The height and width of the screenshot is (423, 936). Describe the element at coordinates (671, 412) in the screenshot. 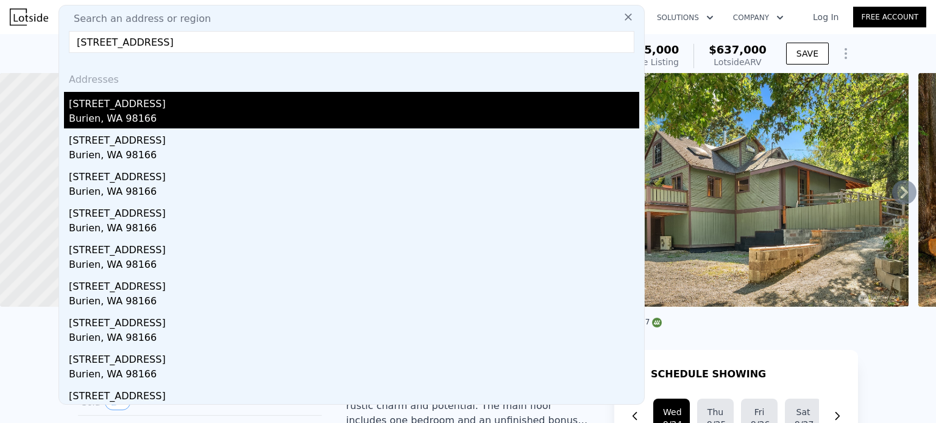

I see `div: Wed` at that location.